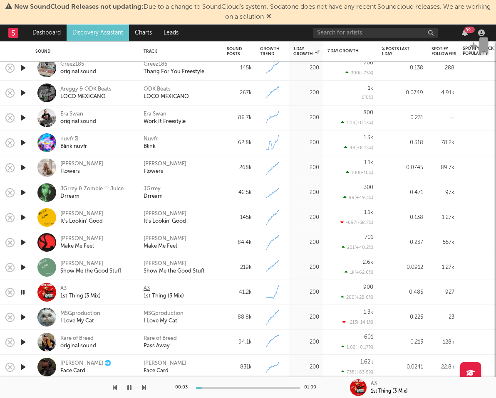  What do you see at coordinates (402, 168) in the screenshot?
I see `div: 0.0745` at bounding box center [402, 168].